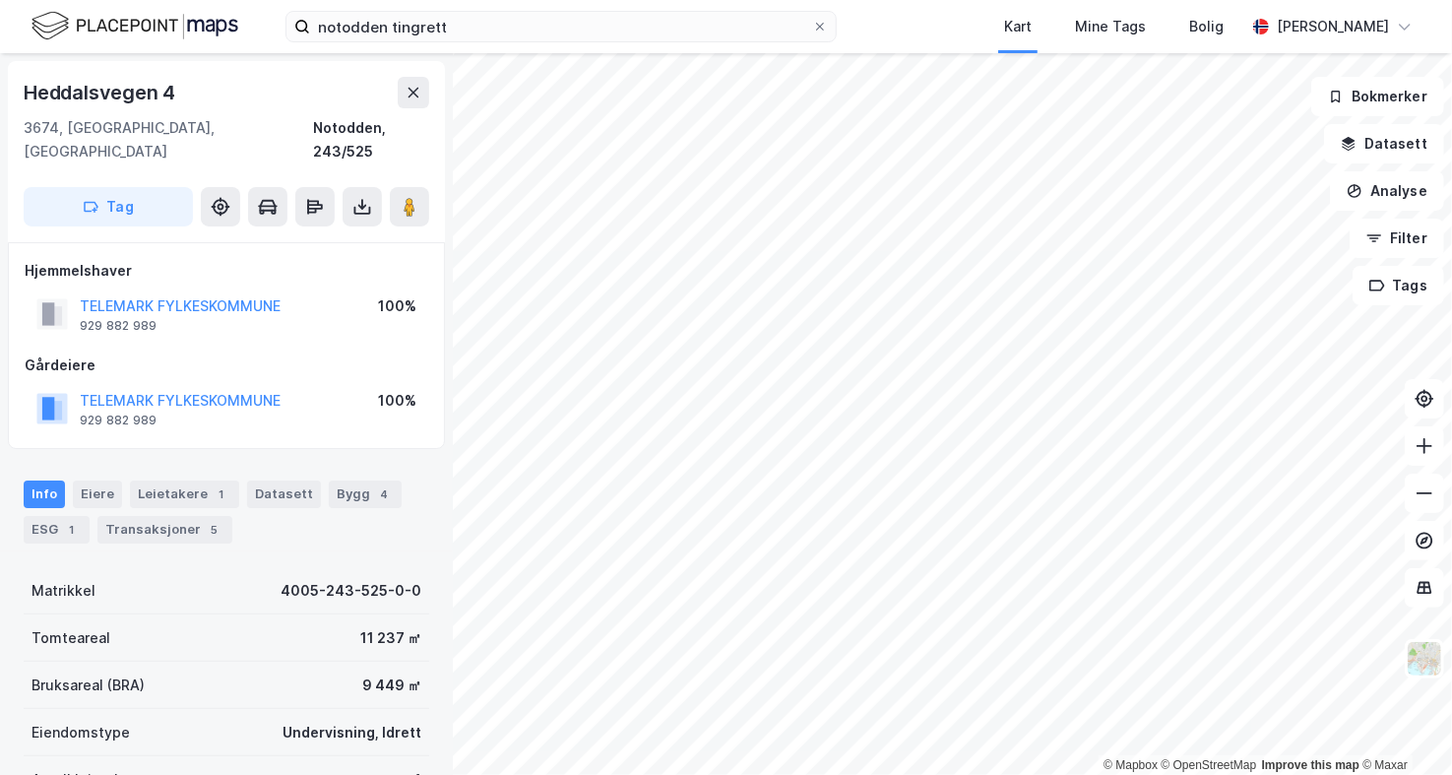 This screenshot has width=1452, height=775. I want to click on div: Mine Tags, so click(1111, 27).